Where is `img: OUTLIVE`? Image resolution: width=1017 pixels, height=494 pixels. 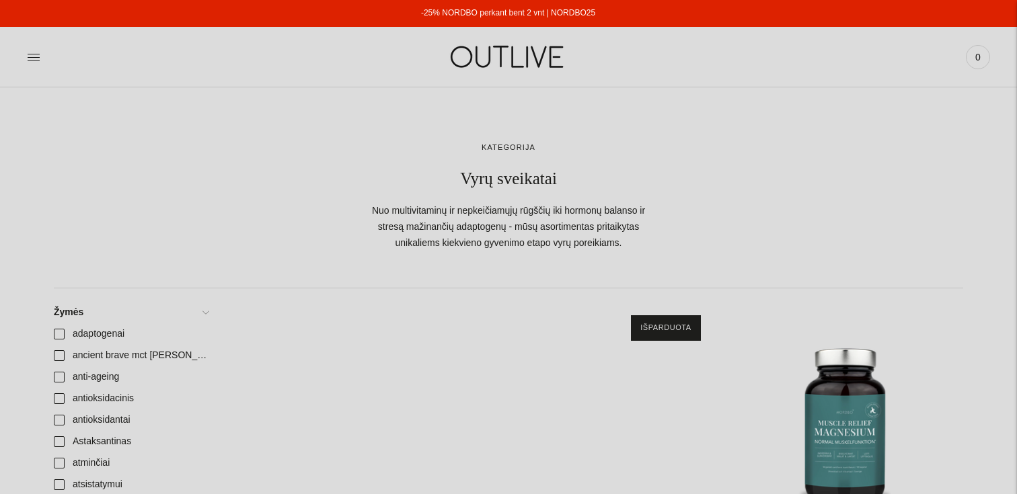 img: OUTLIVE is located at coordinates (508, 56).